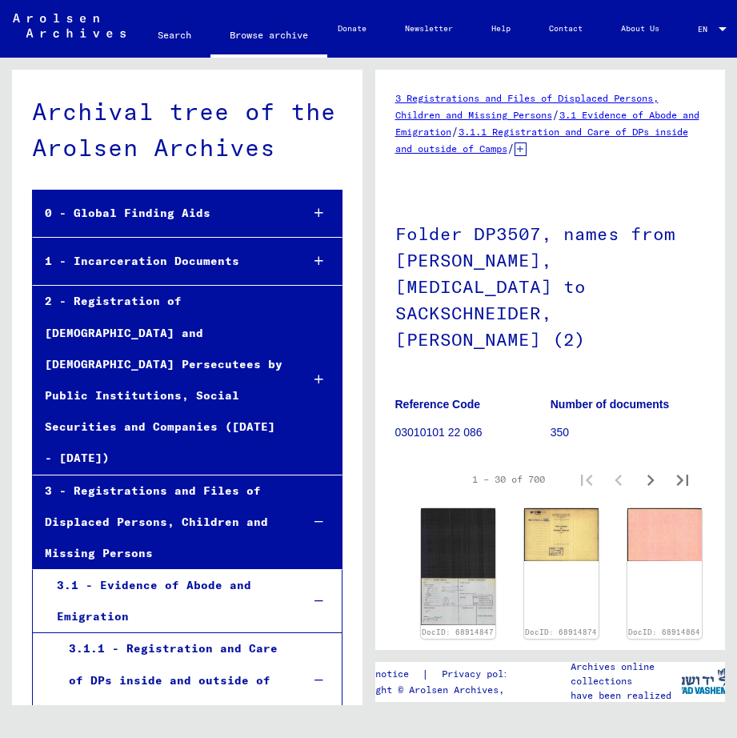 This screenshot has height=738, width=737. I want to click on img: Arolsen_neg.svg, so click(69, 26).